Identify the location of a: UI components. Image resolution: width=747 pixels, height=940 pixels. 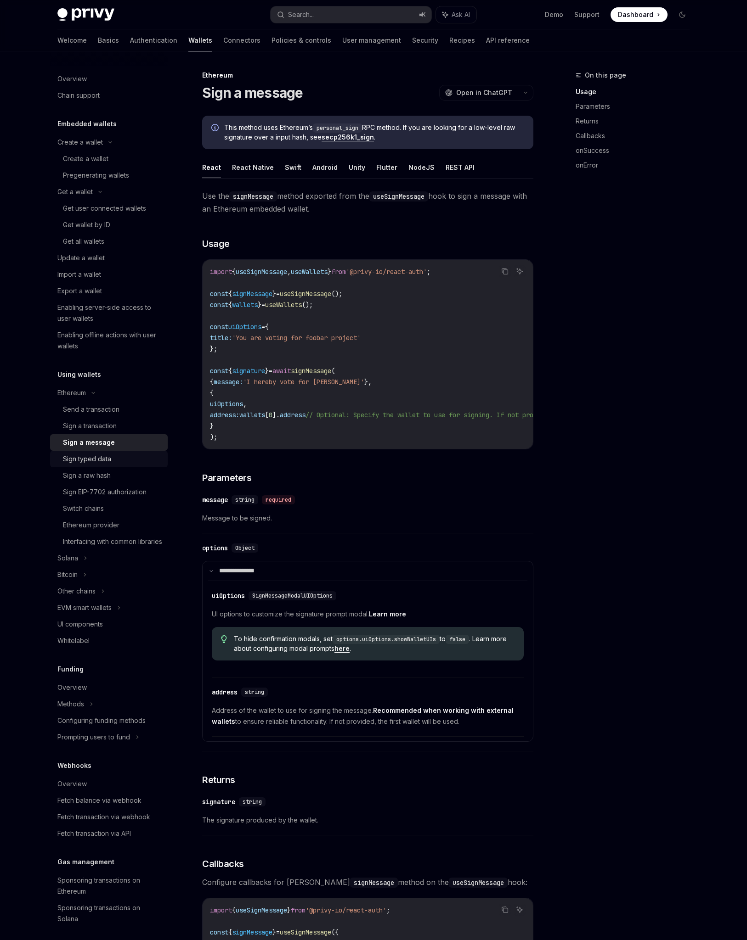
(109, 624).